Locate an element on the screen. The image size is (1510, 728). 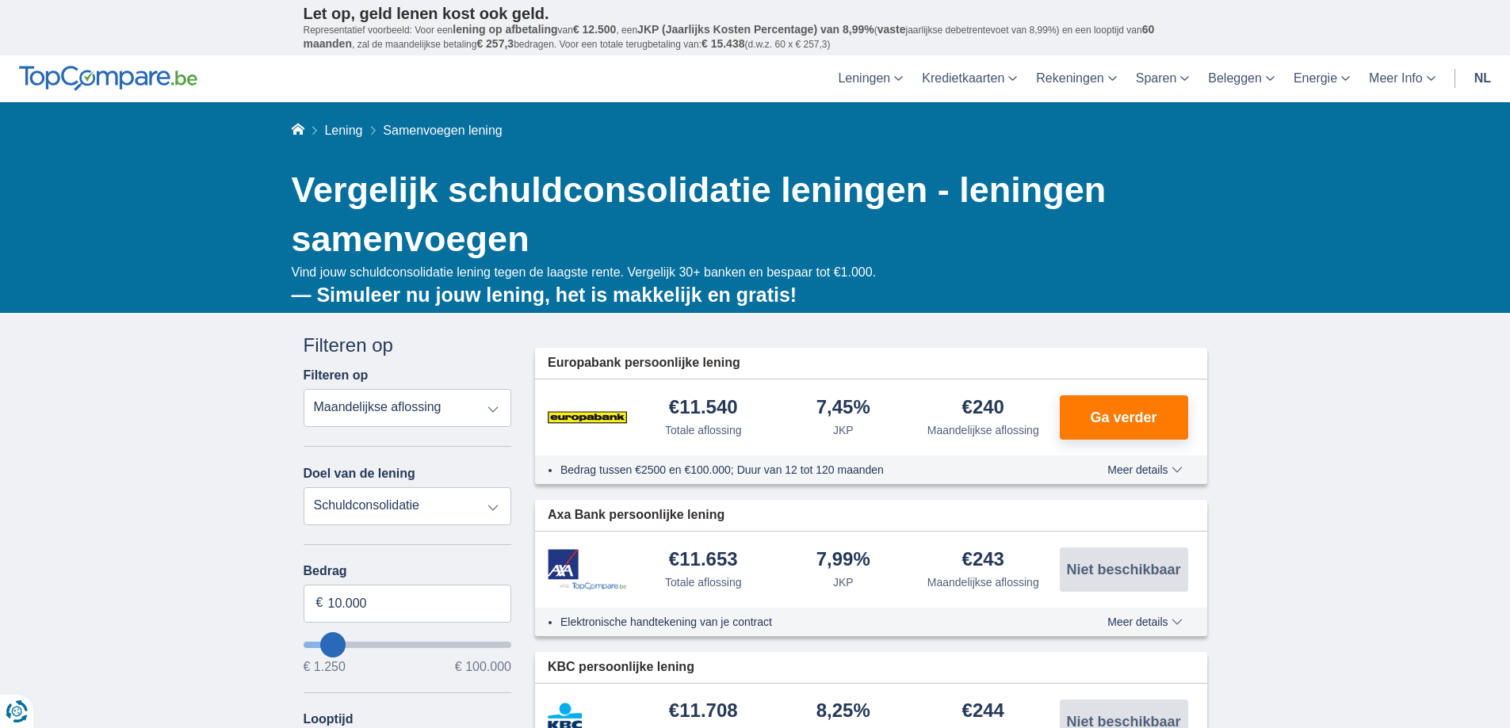
a: Leningen is located at coordinates (870, 78).